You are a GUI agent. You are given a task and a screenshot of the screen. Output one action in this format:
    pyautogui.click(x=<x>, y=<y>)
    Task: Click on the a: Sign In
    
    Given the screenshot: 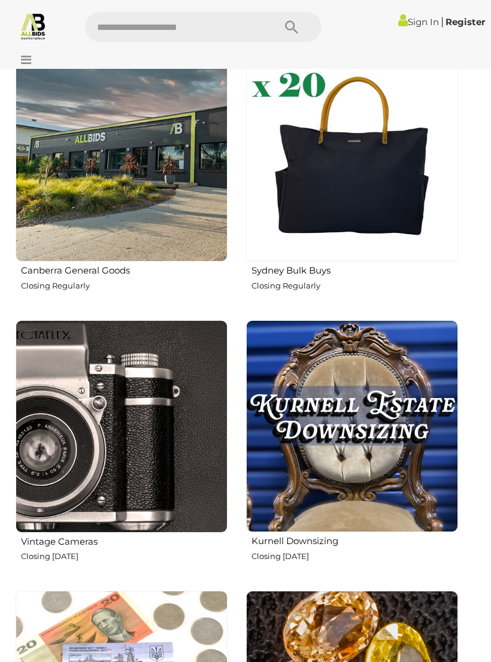 What is the action you would take?
    pyautogui.click(x=418, y=22)
    